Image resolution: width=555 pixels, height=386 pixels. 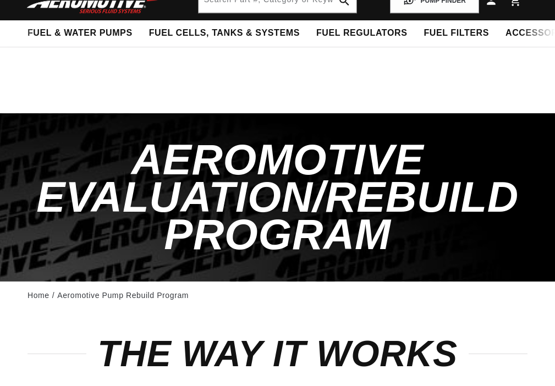 I want to click on span: Aeromotive Evaluation/Rebuild Program, so click(x=277, y=197).